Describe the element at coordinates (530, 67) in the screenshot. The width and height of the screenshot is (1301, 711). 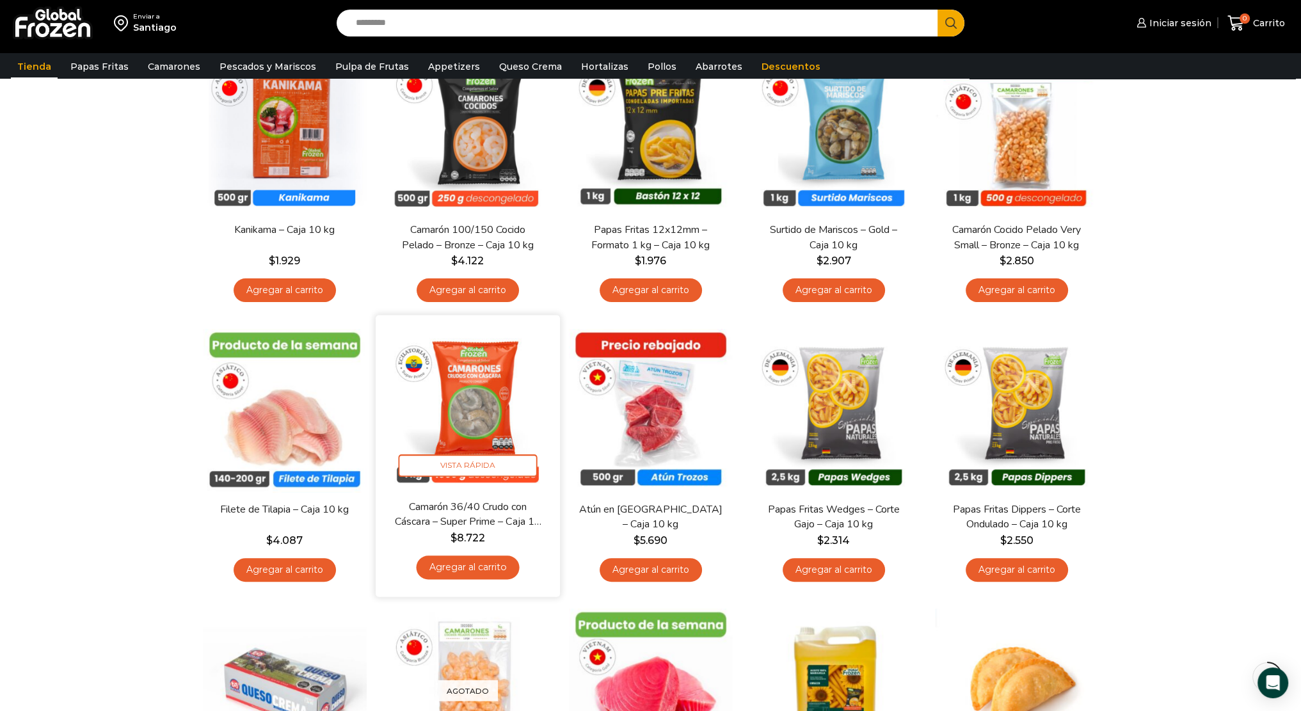
I see `a: Queso Crema` at that location.